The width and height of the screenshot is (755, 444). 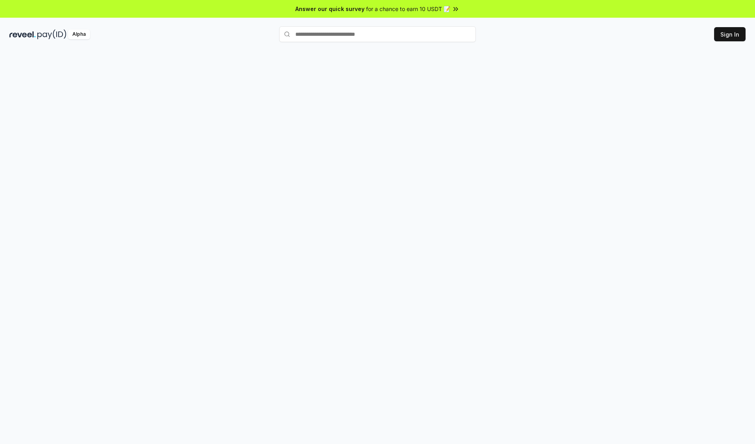 I want to click on img: pay_id, so click(x=52, y=34).